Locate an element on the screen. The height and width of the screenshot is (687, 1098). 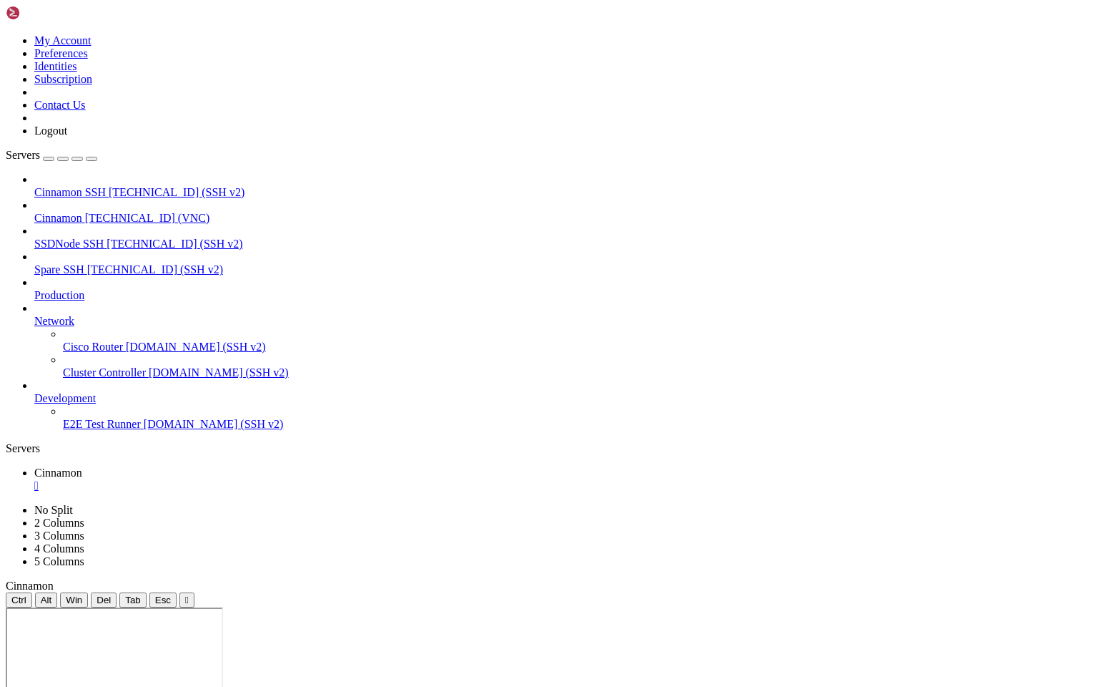
a: 2 Columns is located at coordinates (59, 522).